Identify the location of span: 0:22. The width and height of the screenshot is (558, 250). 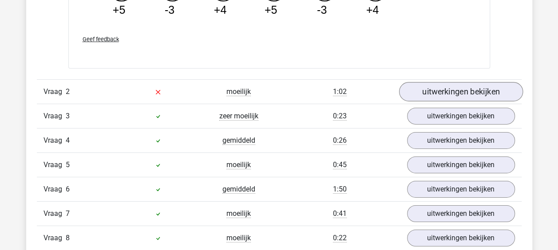
(339, 238).